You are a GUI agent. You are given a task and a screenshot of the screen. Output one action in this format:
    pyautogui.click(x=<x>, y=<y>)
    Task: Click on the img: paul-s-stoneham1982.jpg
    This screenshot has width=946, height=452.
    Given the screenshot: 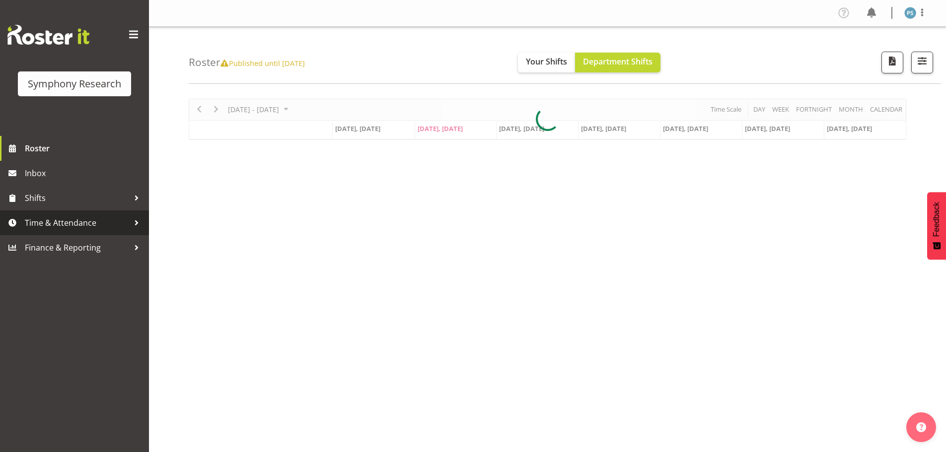 What is the action you would take?
    pyautogui.click(x=910, y=13)
    